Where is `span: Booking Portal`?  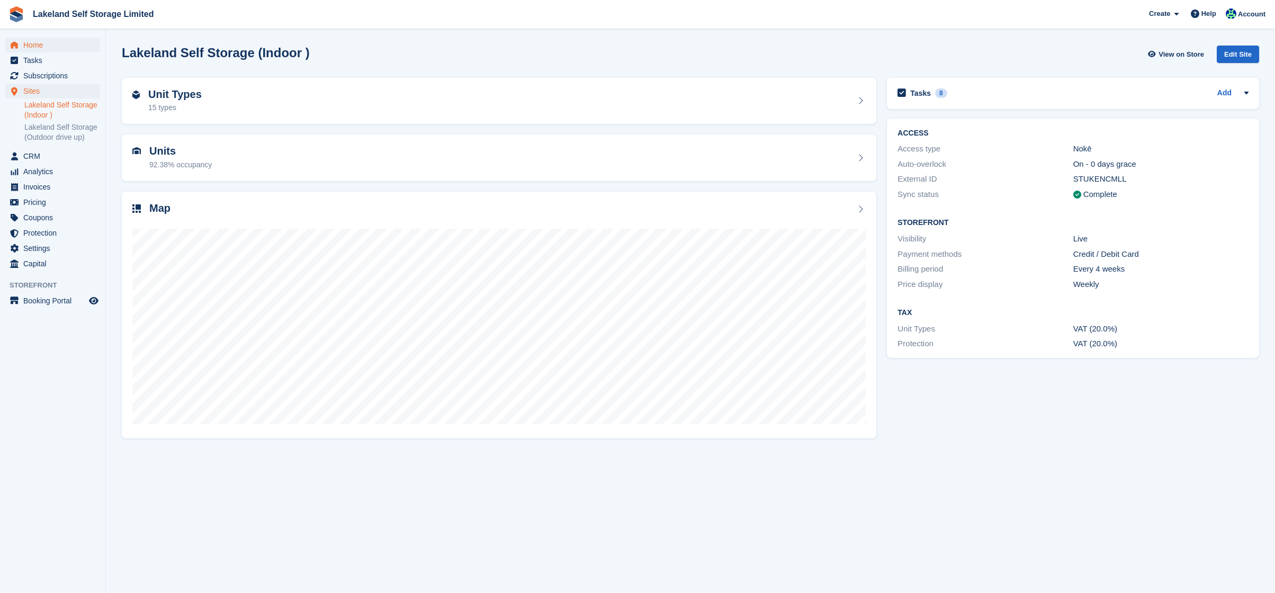
span: Booking Portal is located at coordinates (55, 301).